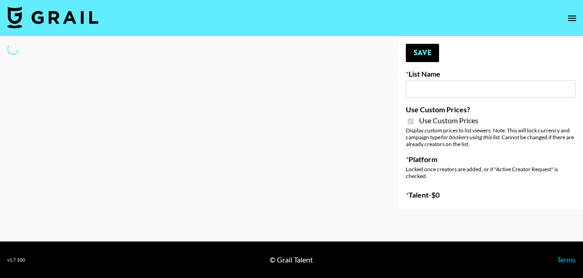 The image size is (583, 278). Describe the element at coordinates (491, 172) in the screenshot. I see `div: Locked once creators are added, or if "Active Creator Request" is checked.` at that location.